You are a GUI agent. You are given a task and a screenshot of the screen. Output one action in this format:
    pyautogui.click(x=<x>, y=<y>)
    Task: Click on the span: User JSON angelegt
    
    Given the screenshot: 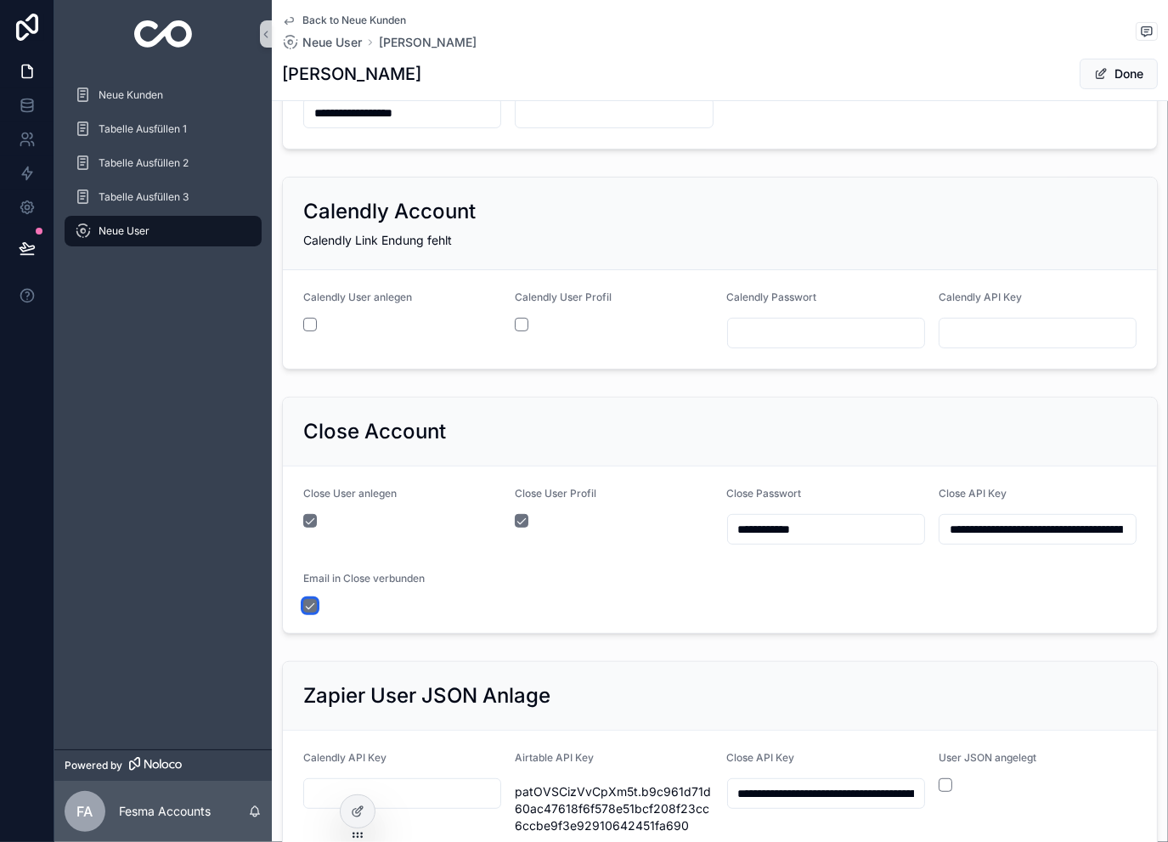 What is the action you would take?
    pyautogui.click(x=987, y=757)
    